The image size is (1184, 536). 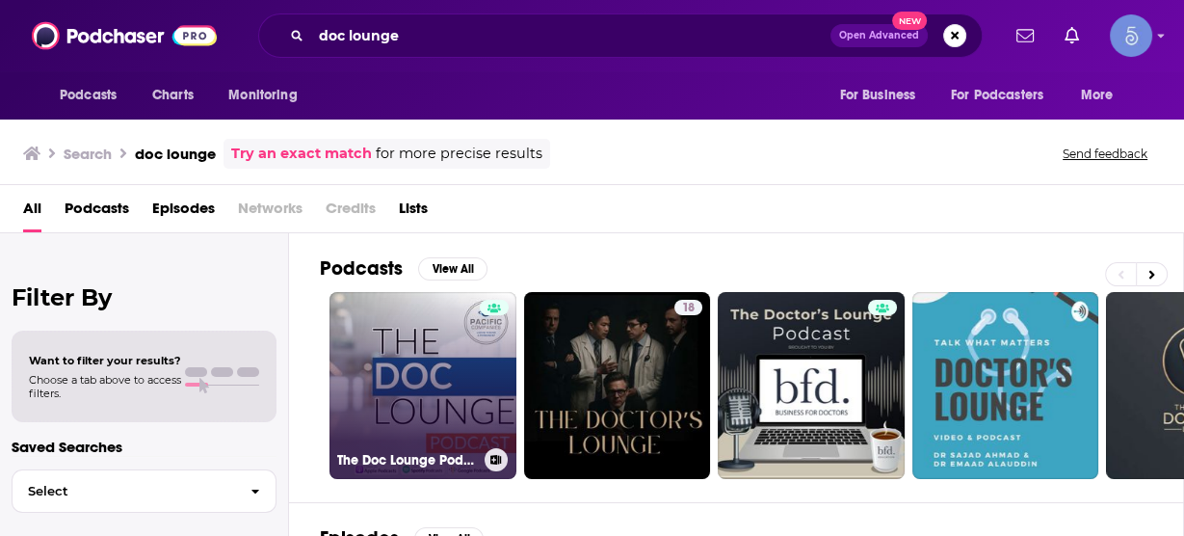 What do you see at coordinates (423, 385) in the screenshot?
I see `a: The Doc Lounge Podcast` at bounding box center [423, 385].